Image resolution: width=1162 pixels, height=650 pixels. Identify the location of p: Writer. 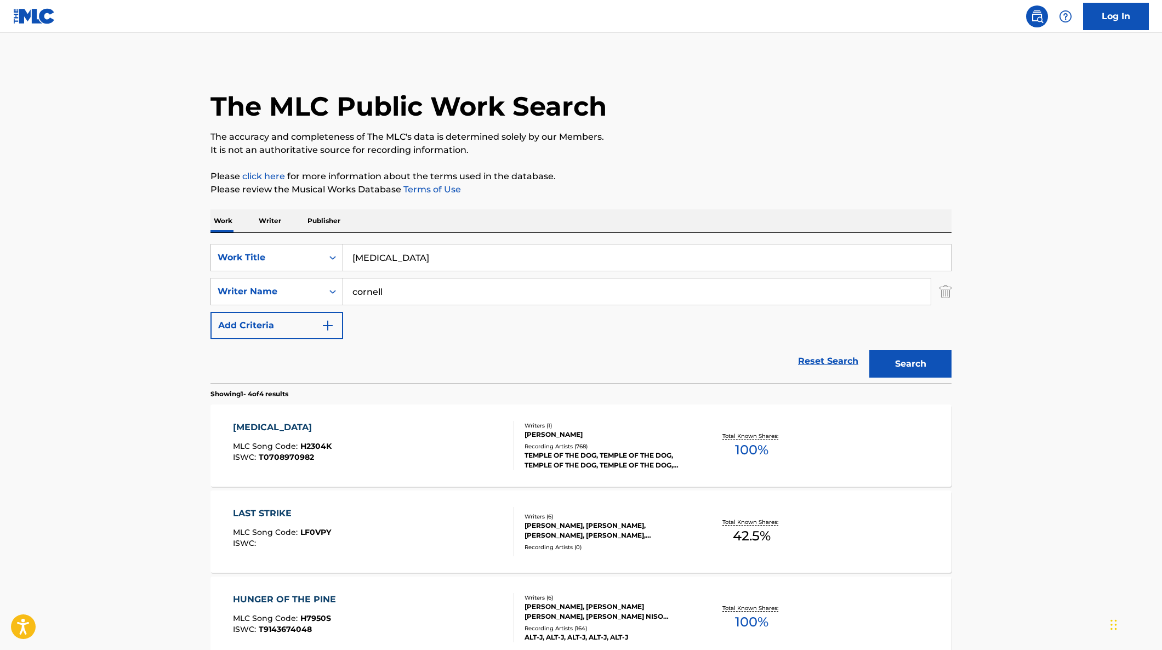
(270, 221).